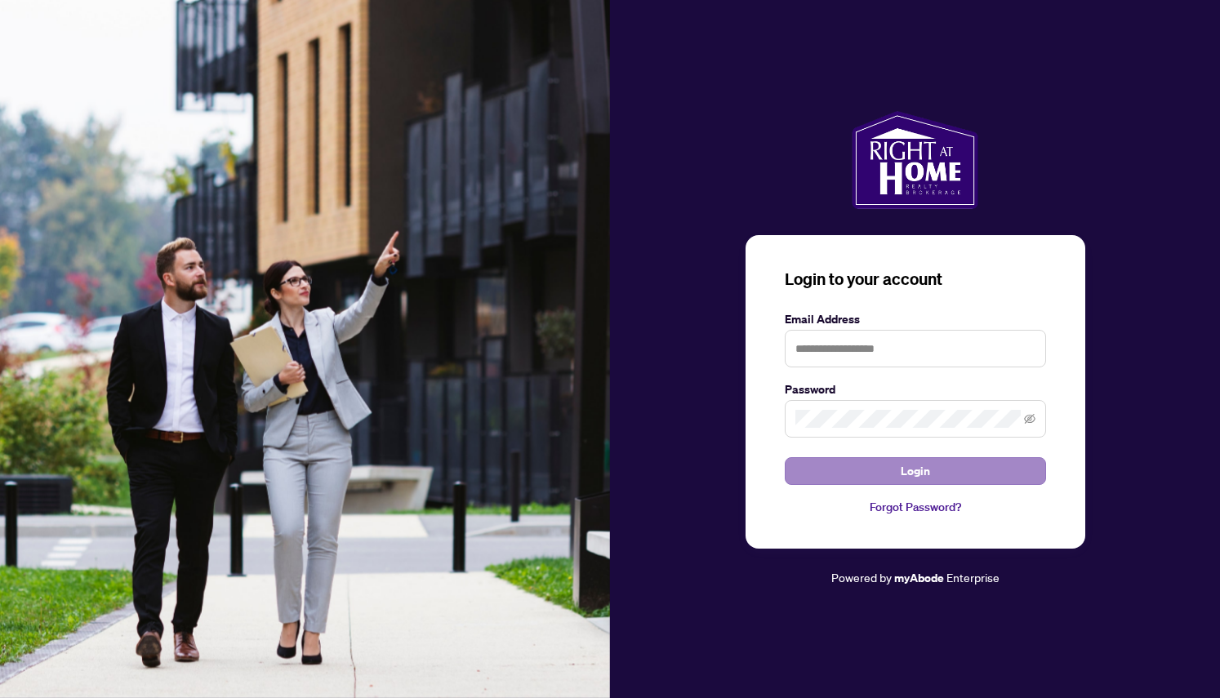 This screenshot has width=1220, height=698. Describe the element at coordinates (916, 319) in the screenshot. I see `label: Email Address` at that location.